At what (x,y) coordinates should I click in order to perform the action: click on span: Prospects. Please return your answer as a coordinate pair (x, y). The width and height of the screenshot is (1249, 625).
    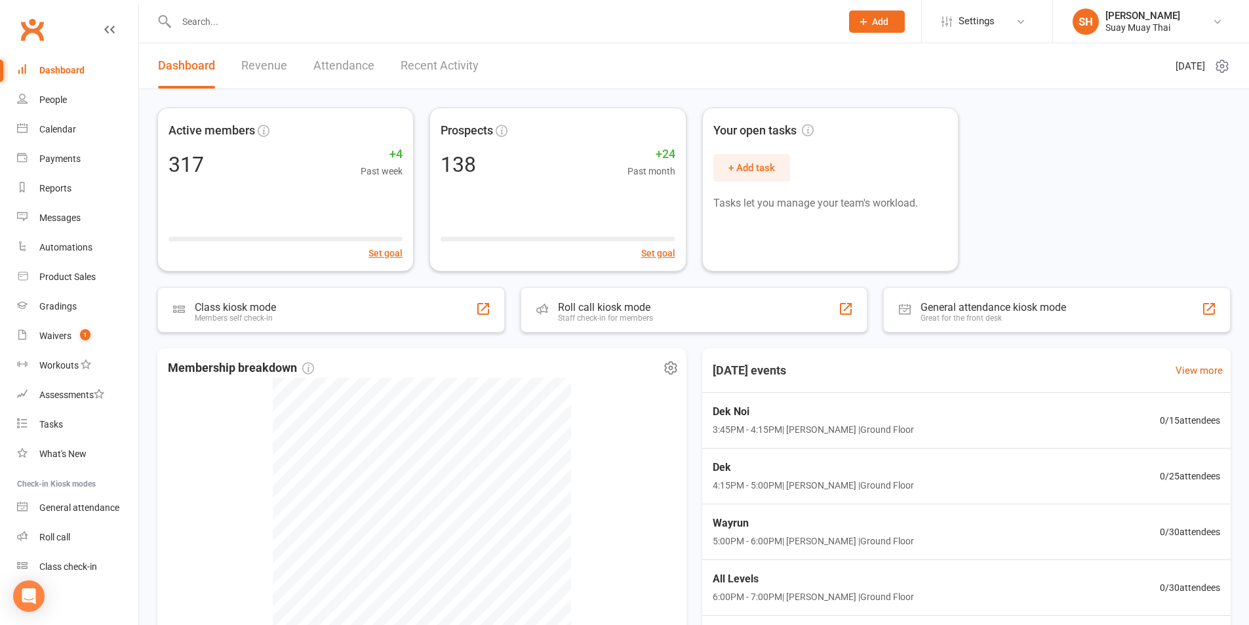
    Looking at the image, I should click on (467, 130).